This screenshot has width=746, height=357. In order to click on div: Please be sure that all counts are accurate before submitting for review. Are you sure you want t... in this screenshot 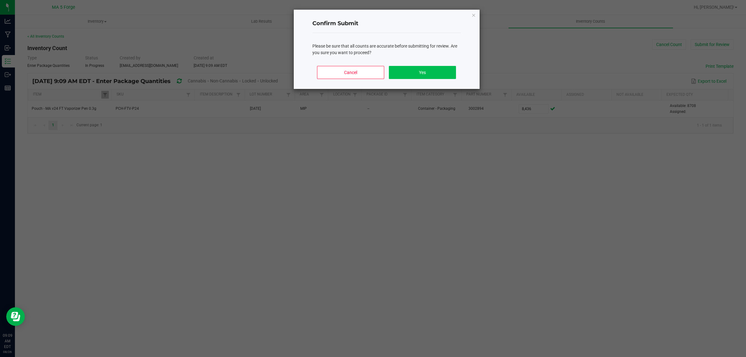, I will do `click(386, 49)`.